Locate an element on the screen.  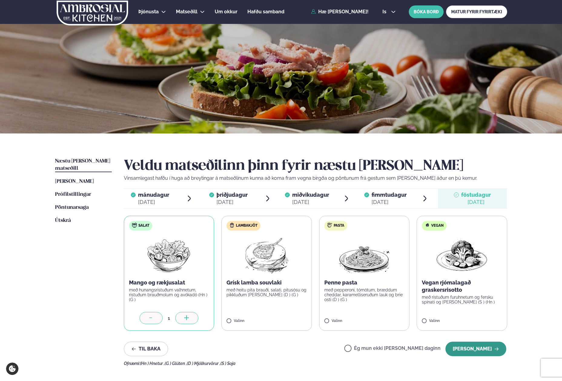
span: Salat is located at coordinates (144, 226).